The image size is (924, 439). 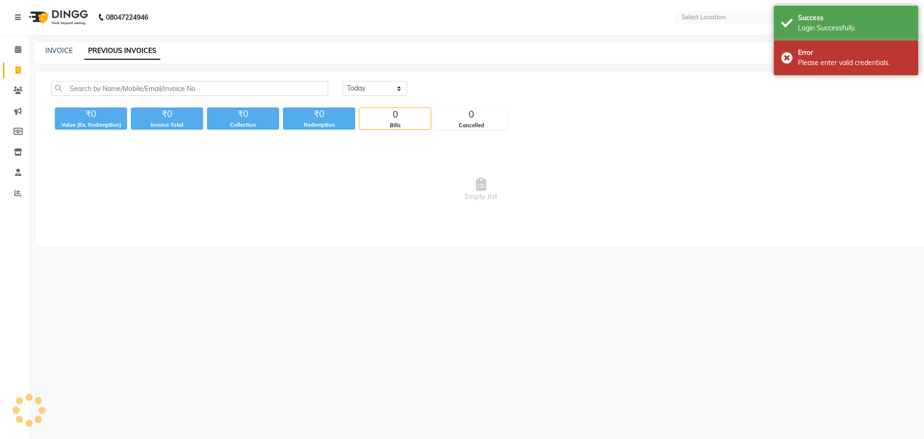 I want to click on a: PREVIOUS INVOICES, so click(x=122, y=51).